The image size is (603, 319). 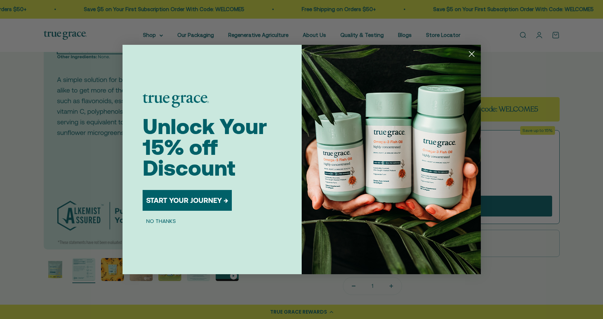 I want to click on button: NO THANKS, so click(x=161, y=221).